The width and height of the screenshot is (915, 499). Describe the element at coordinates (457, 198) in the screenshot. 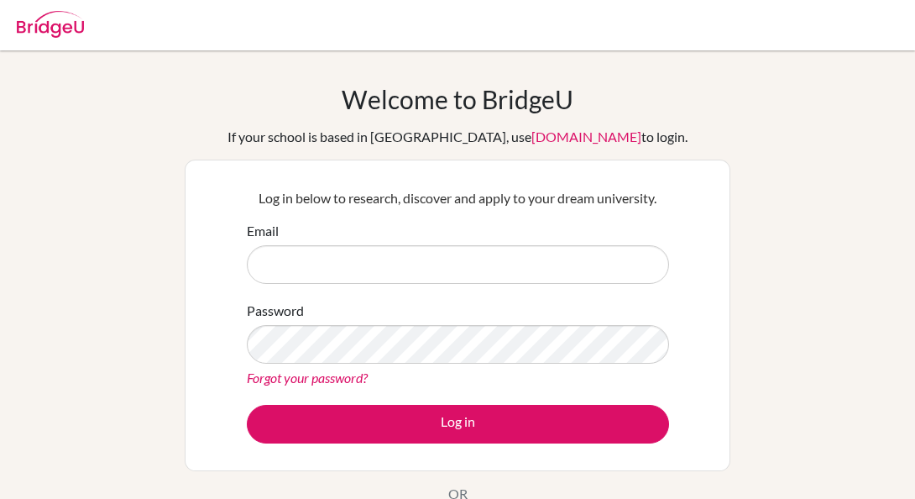

I see `p: Log in below to research, discover and apply to your dream university.` at that location.